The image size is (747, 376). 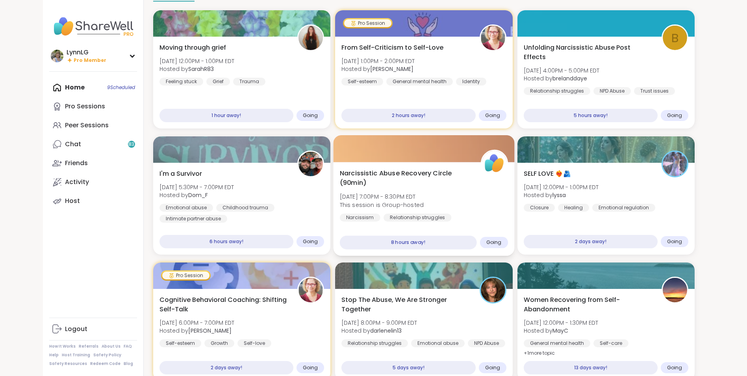 I want to click on div: LynnLG, so click(x=86, y=52).